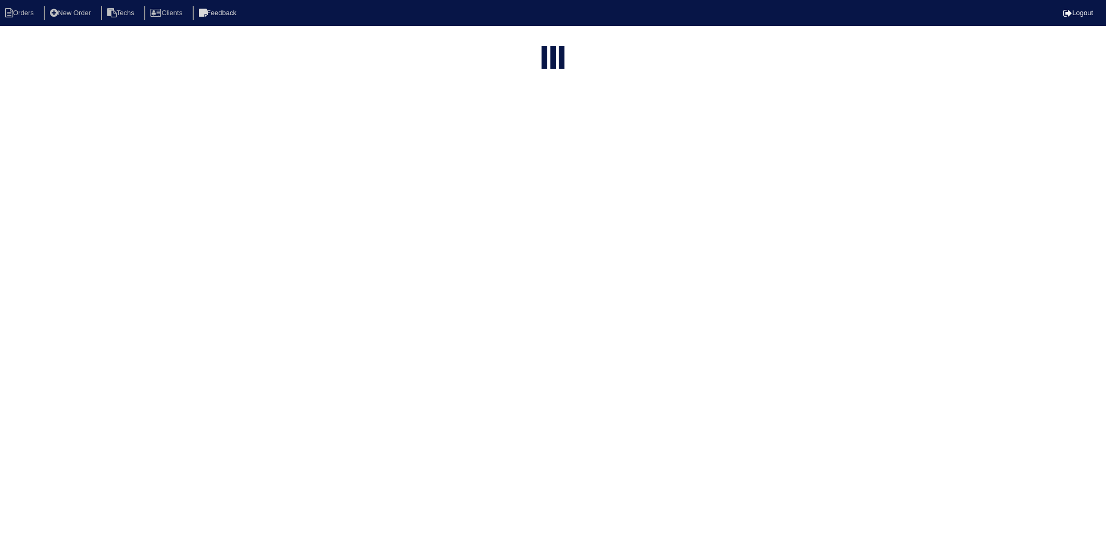  What do you see at coordinates (122, 13) in the screenshot?
I see `li: Techs` at bounding box center [122, 13].